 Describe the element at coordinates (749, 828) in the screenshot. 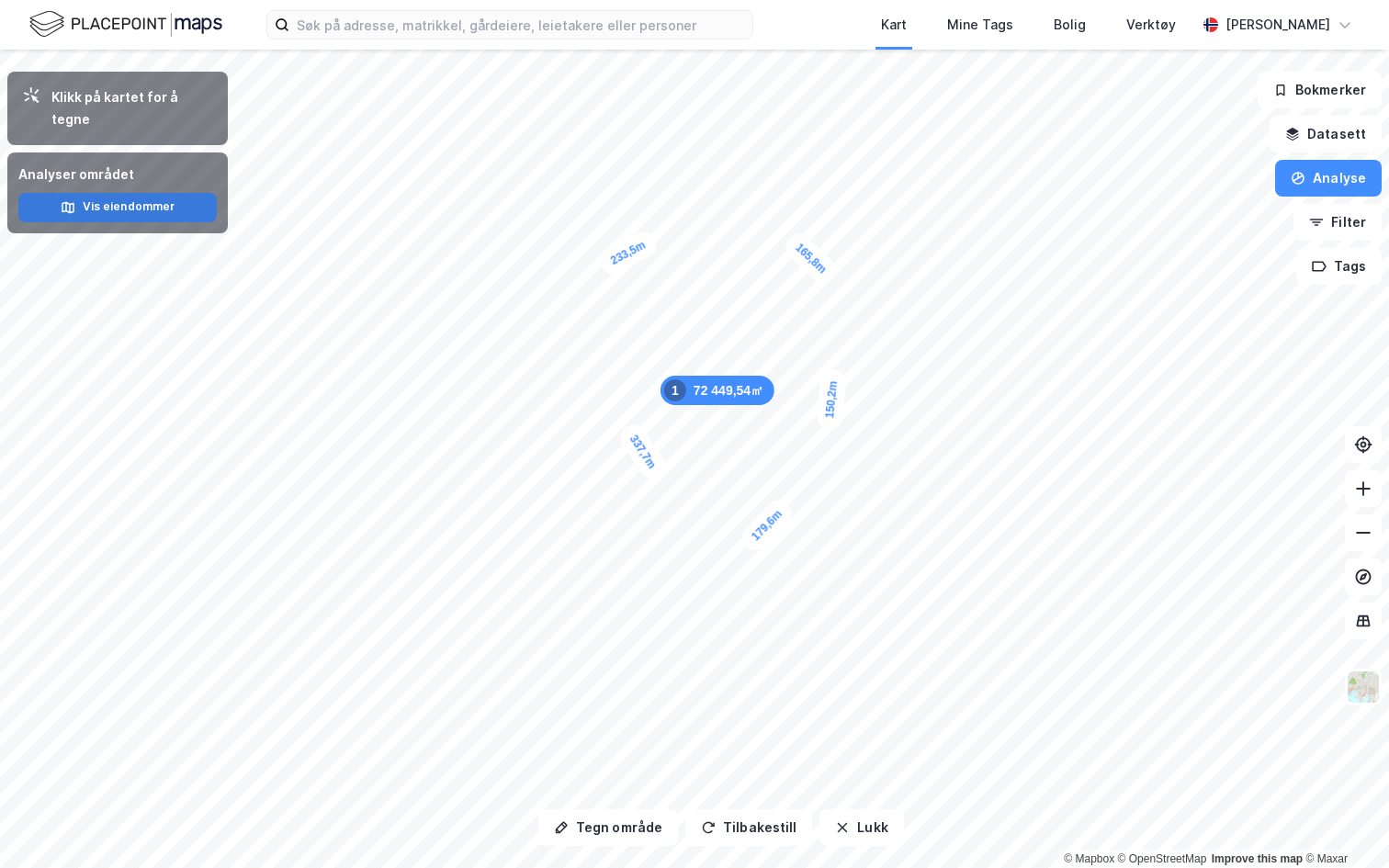

I see `button: Tilbakestill` at that location.